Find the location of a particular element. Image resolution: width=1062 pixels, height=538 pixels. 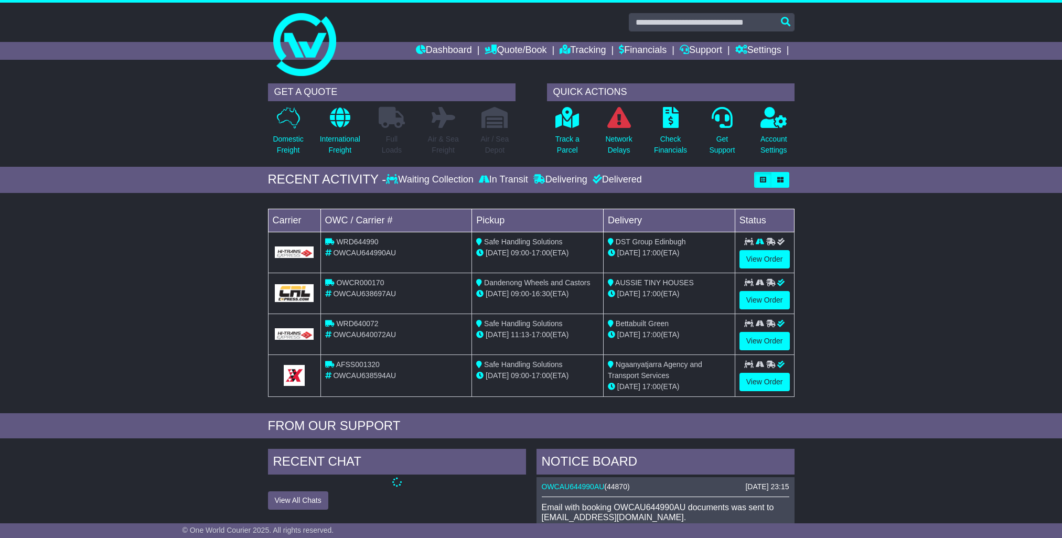

td: Delivery is located at coordinates (668, 220).